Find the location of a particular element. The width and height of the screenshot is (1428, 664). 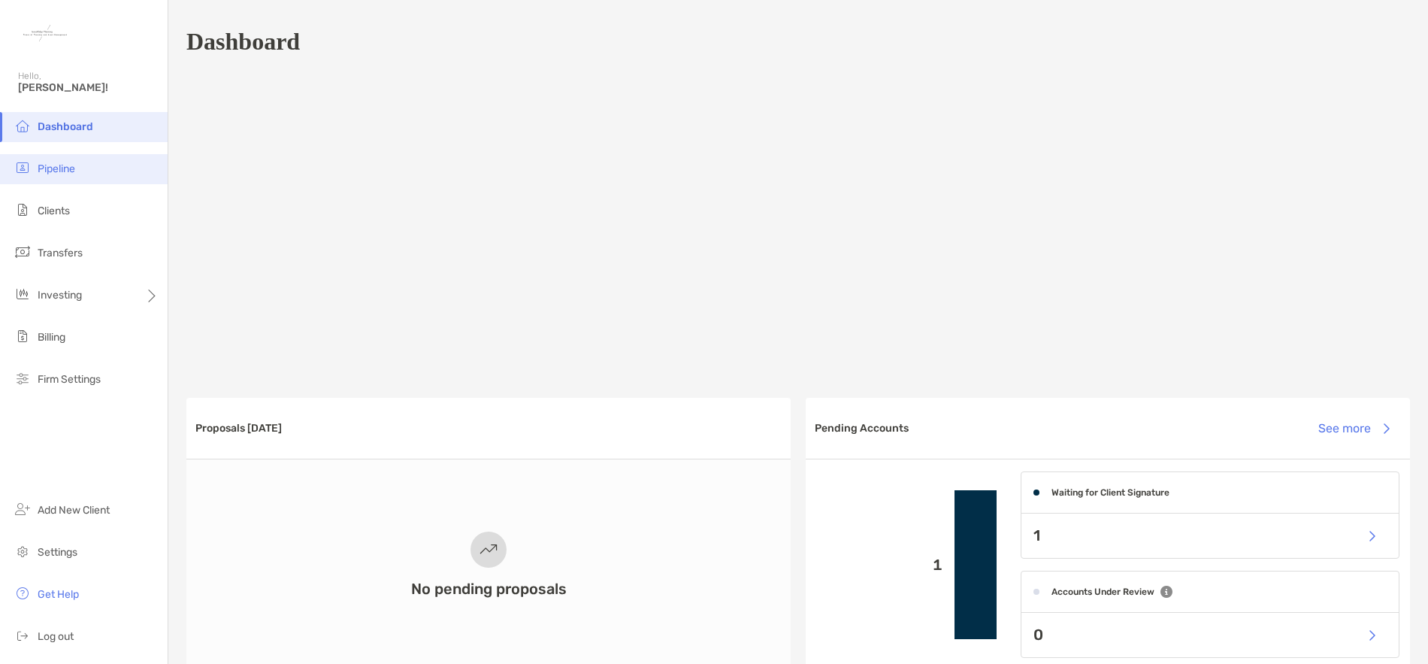

img: get-help icon is located at coordinates (23, 593).